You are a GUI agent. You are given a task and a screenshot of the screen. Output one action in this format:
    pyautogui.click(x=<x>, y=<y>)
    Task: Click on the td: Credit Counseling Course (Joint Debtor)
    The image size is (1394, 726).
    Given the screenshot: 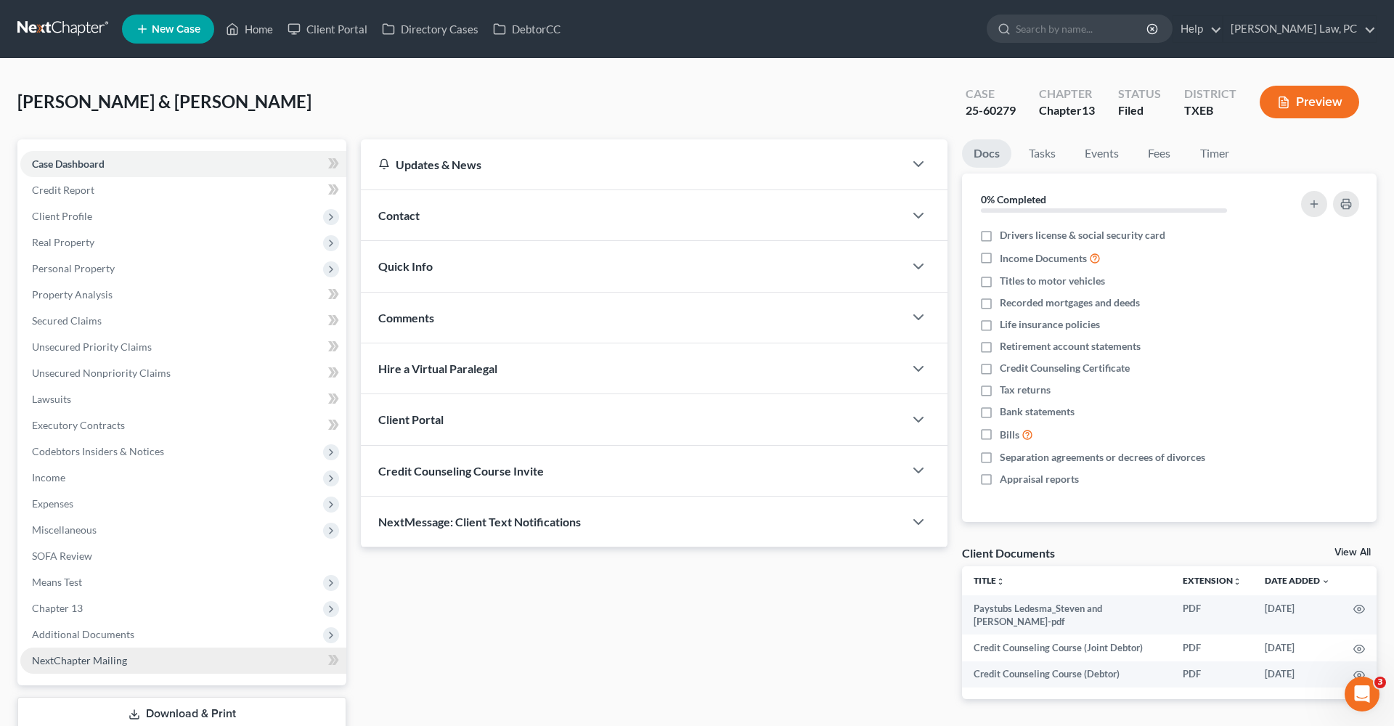 What is the action you would take?
    pyautogui.click(x=1066, y=648)
    